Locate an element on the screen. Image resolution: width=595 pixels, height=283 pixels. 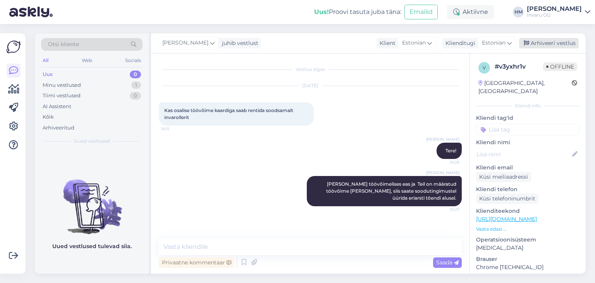
img: Askly Logo is located at coordinates (14, 47).